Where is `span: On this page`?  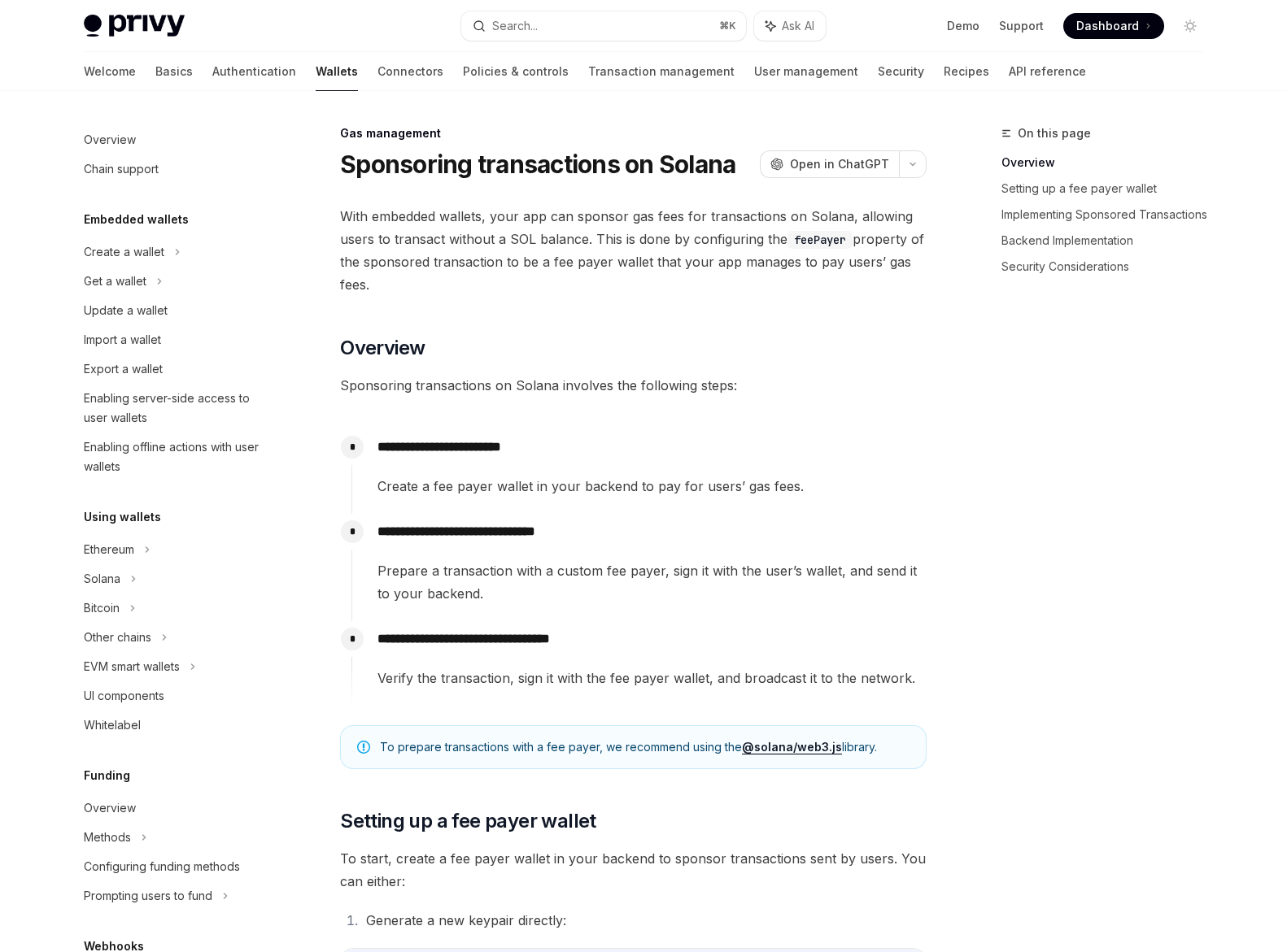 span: On this page is located at coordinates (1054, 133).